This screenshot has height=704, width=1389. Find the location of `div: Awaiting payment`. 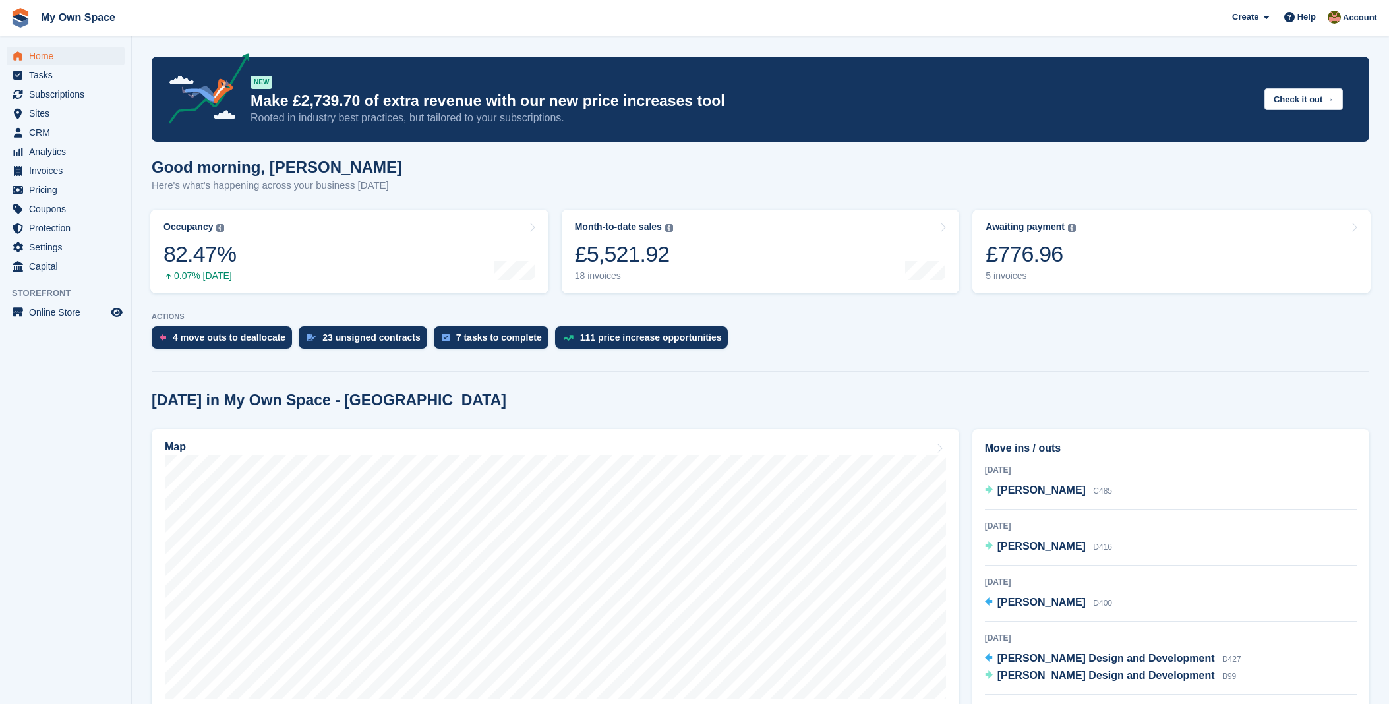

div: Awaiting payment is located at coordinates (1025, 227).